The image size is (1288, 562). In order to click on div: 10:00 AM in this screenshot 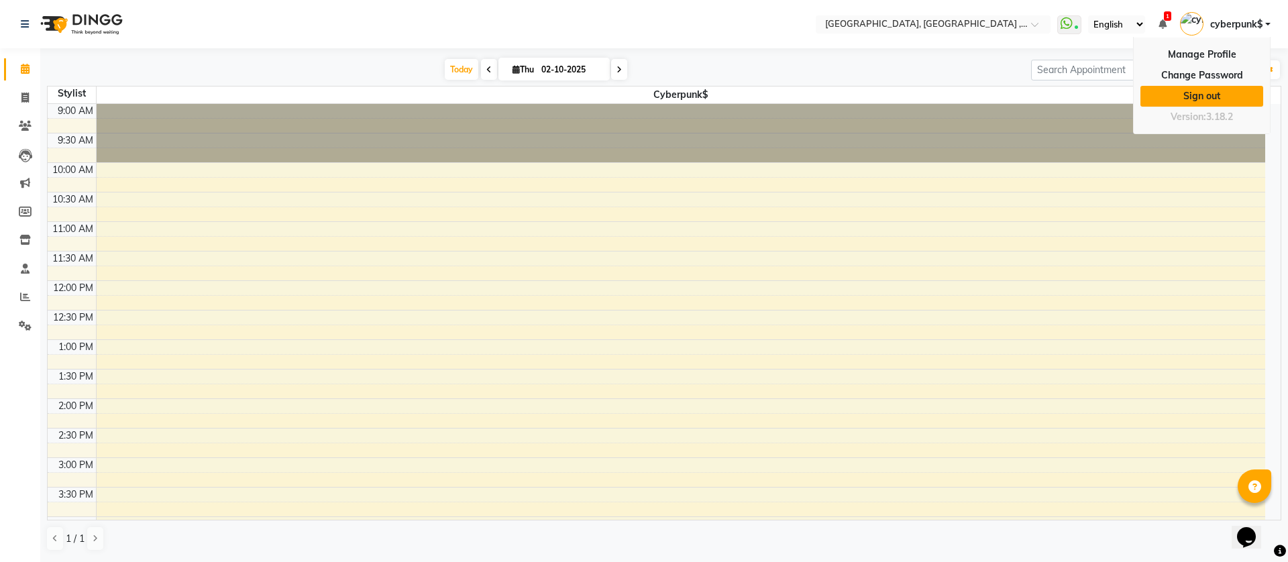, I will do `click(72, 170)`.